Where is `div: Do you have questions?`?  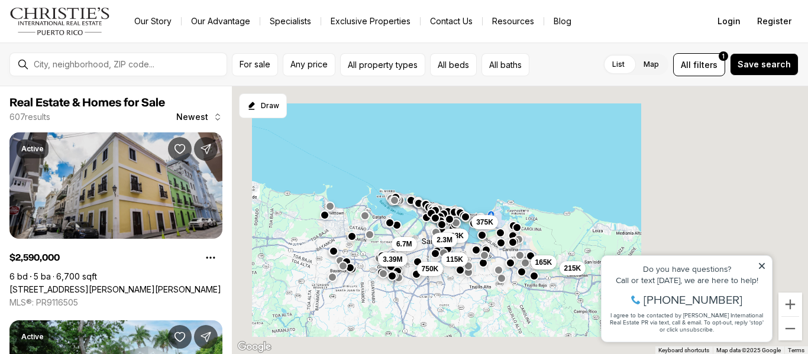
div: Do you have questions? is located at coordinates (92, 31).